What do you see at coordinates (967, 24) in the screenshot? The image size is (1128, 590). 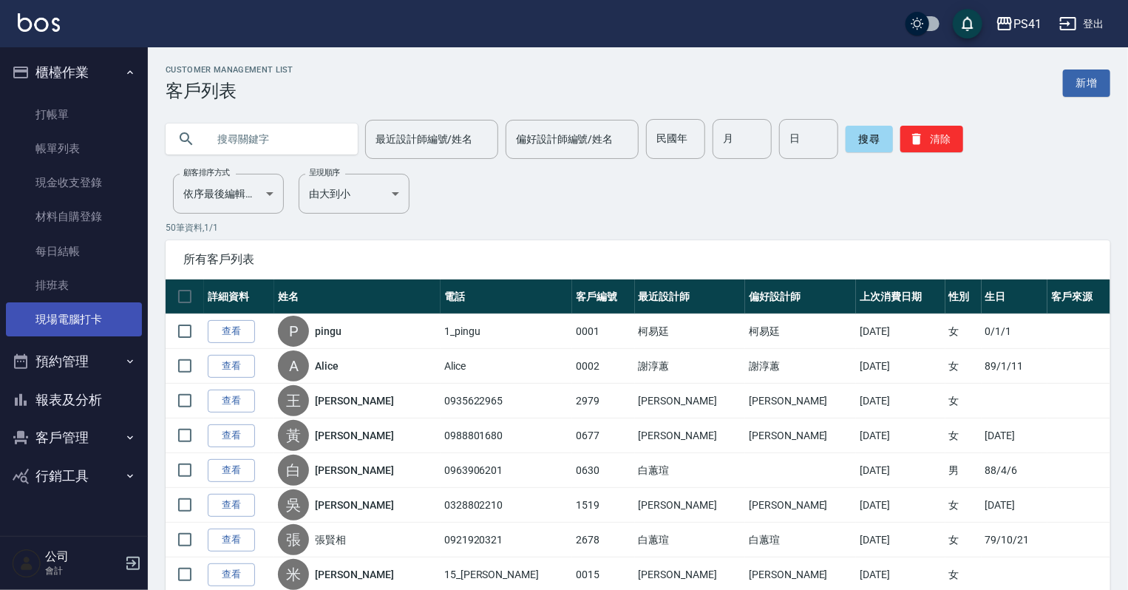 I see `button: save` at bounding box center [967, 24].